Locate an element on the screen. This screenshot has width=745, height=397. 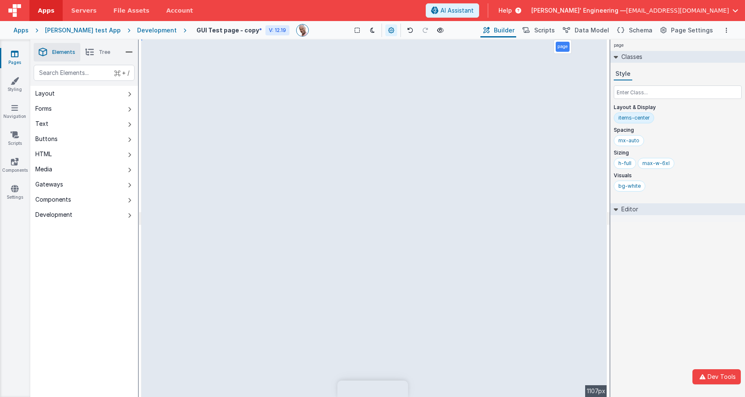
button: Builder is located at coordinates (498, 30).